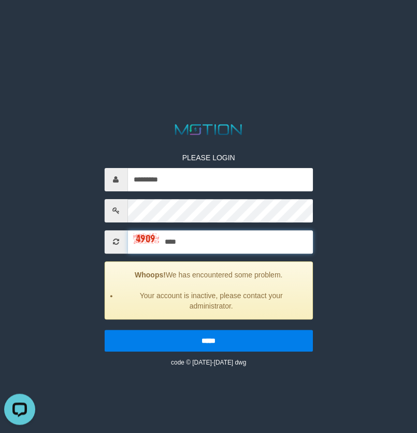  I want to click on img: MOTION_logo.png, so click(208, 130).